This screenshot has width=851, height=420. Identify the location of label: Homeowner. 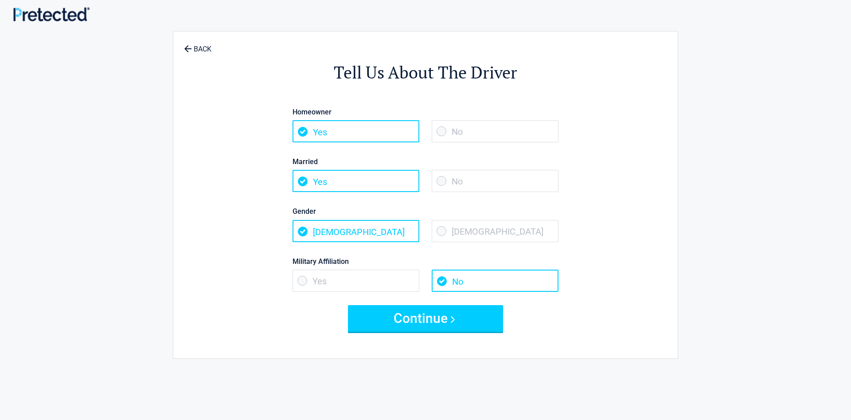
(426, 112).